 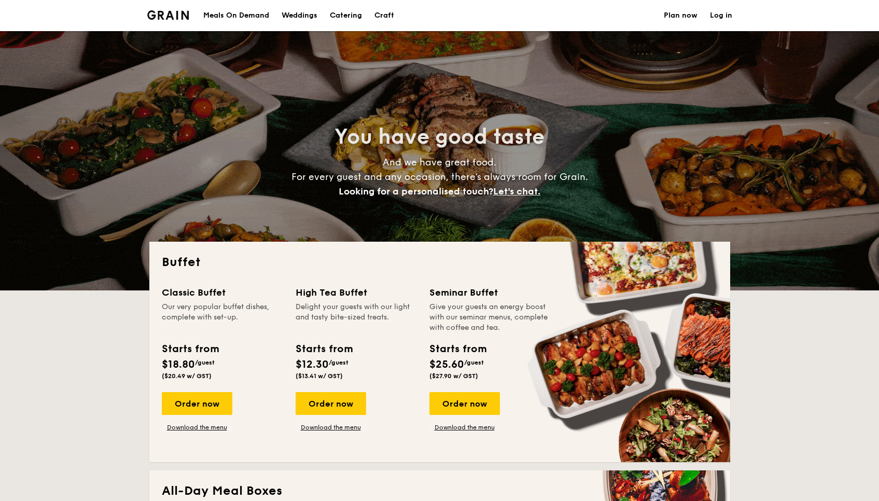 I want to click on div: Delight your guests with our light and tasty bite-sized treats., so click(x=356, y=317).